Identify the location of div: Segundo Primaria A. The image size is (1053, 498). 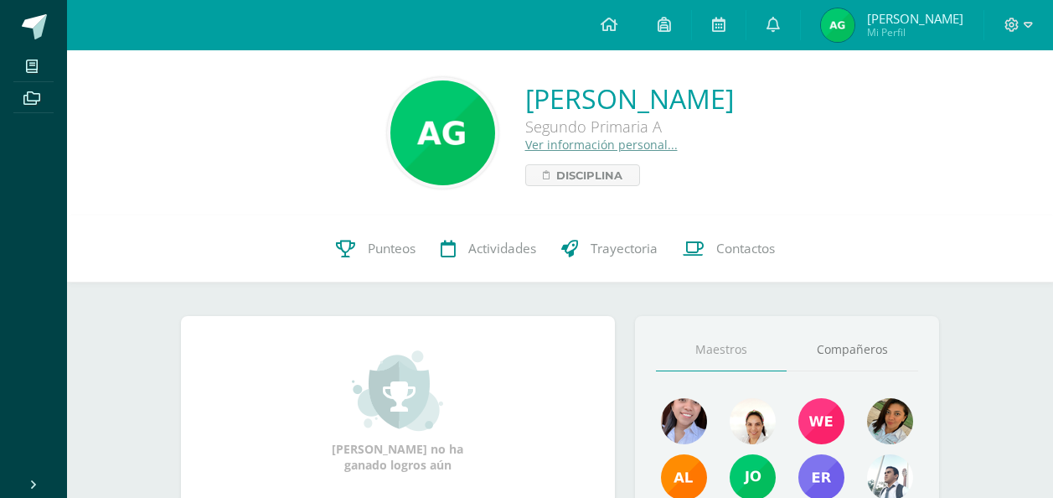
(629, 126).